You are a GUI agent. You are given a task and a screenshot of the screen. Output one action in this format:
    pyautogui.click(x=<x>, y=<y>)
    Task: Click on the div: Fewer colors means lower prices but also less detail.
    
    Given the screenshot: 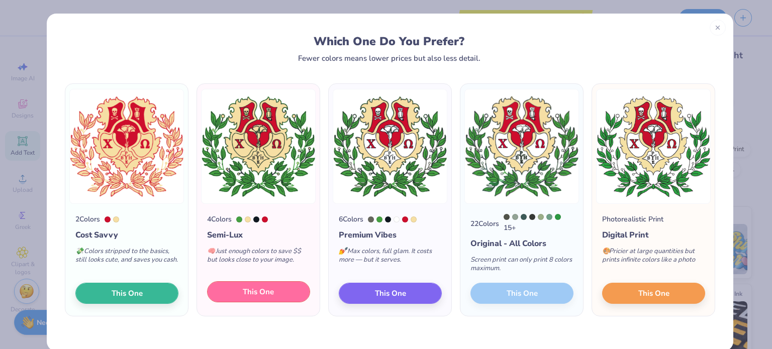 What is the action you would take?
    pyautogui.click(x=389, y=58)
    